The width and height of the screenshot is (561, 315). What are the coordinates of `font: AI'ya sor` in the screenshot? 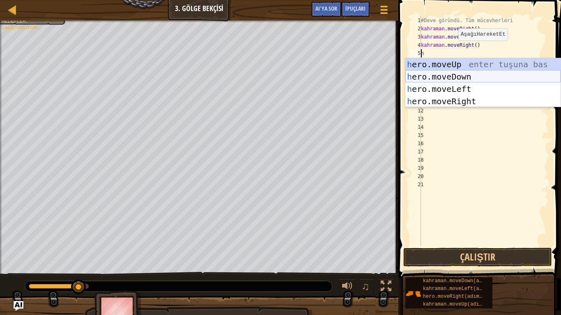 It's located at (326, 8).